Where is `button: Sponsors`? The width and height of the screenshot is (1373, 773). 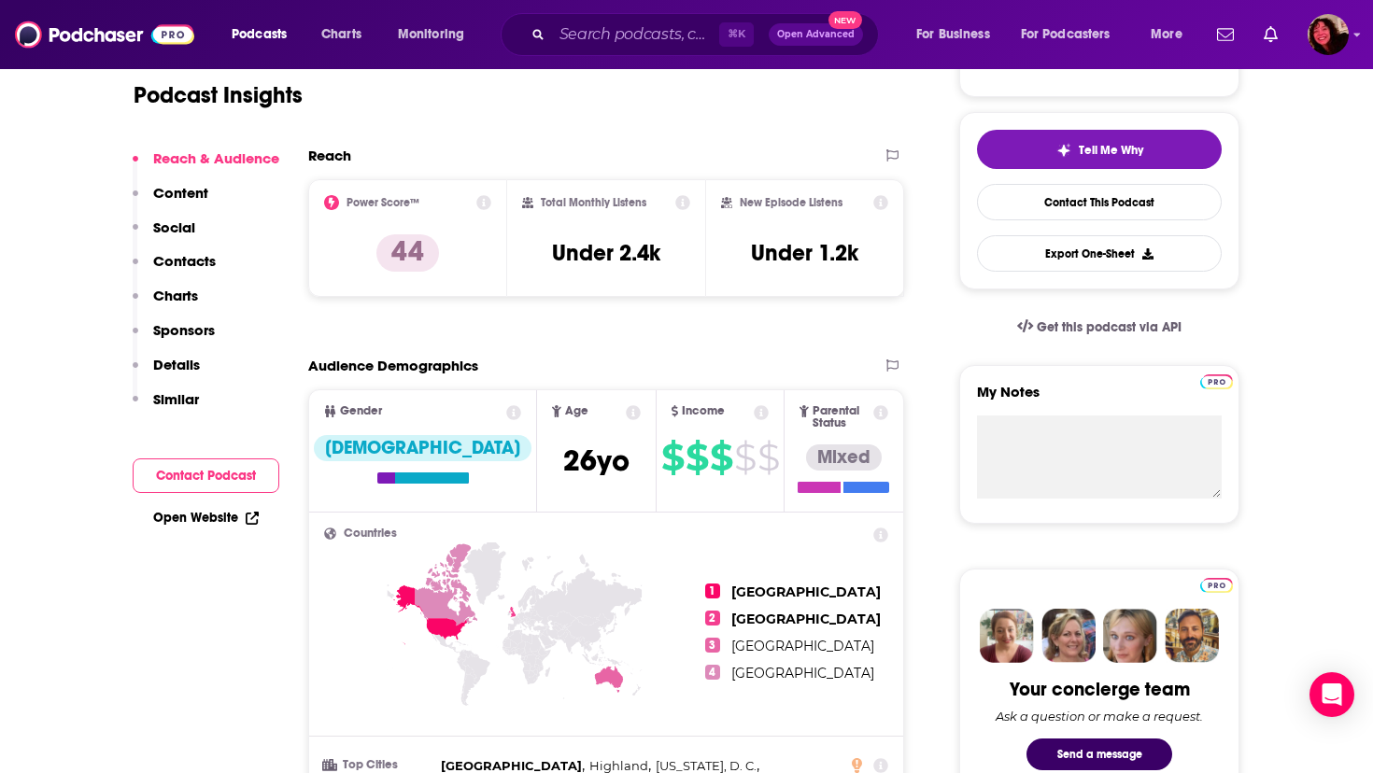
button: Sponsors is located at coordinates (174, 338).